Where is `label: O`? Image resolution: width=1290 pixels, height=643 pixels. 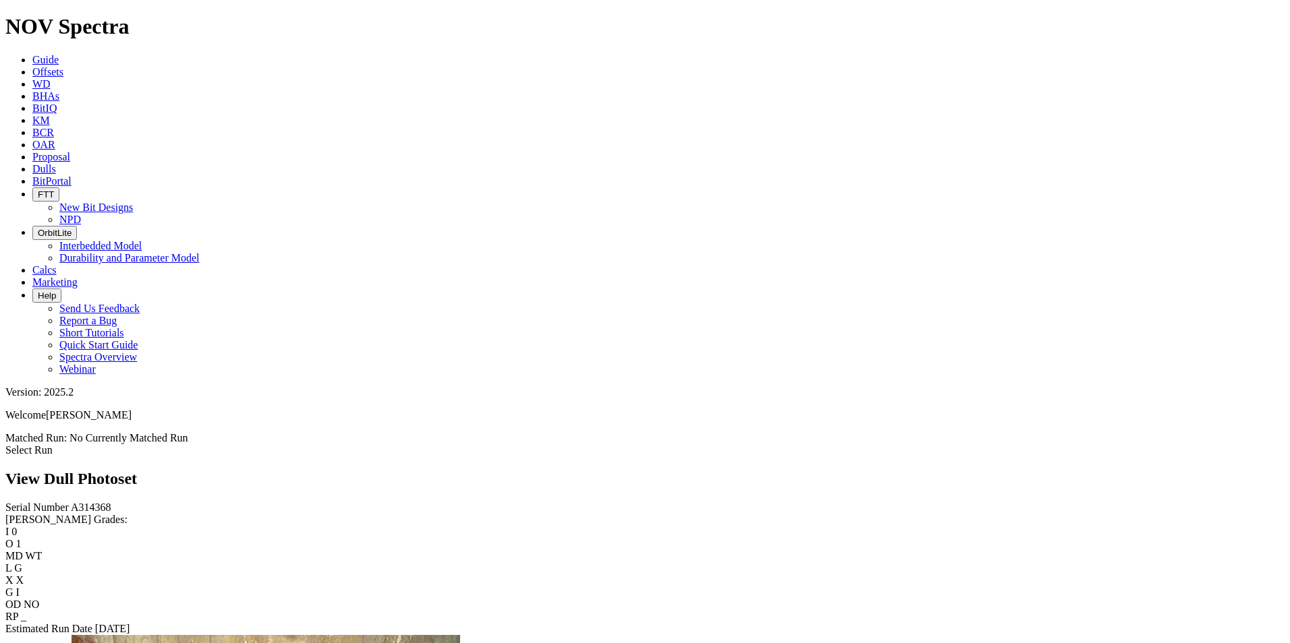 label: O is located at coordinates (9, 544).